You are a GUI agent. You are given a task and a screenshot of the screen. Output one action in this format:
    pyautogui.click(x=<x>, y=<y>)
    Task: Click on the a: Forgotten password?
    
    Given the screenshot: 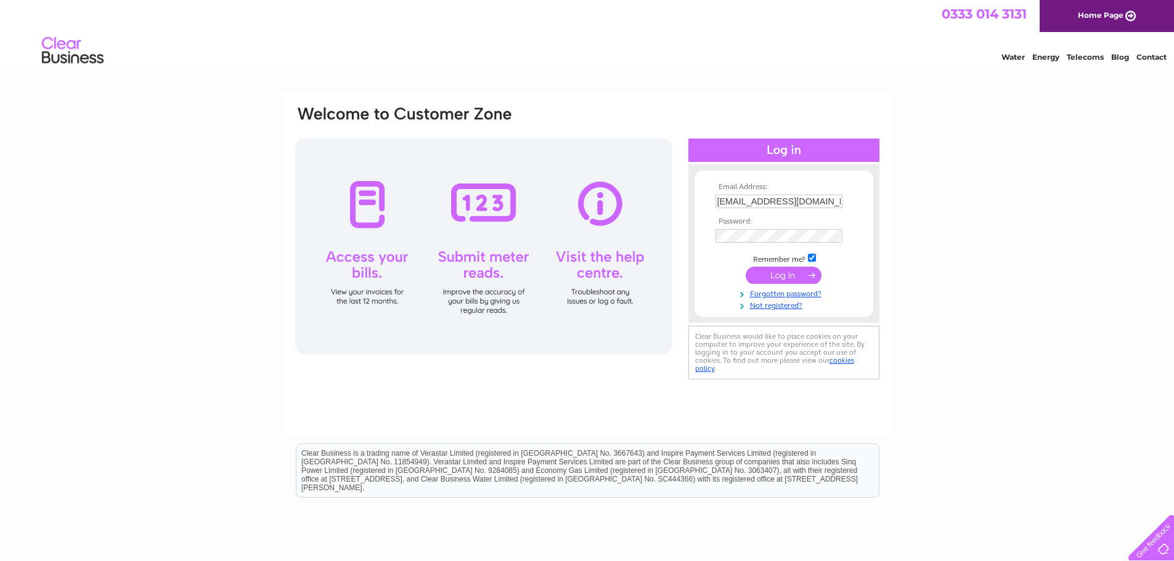 What is the action you would take?
    pyautogui.click(x=785, y=293)
    